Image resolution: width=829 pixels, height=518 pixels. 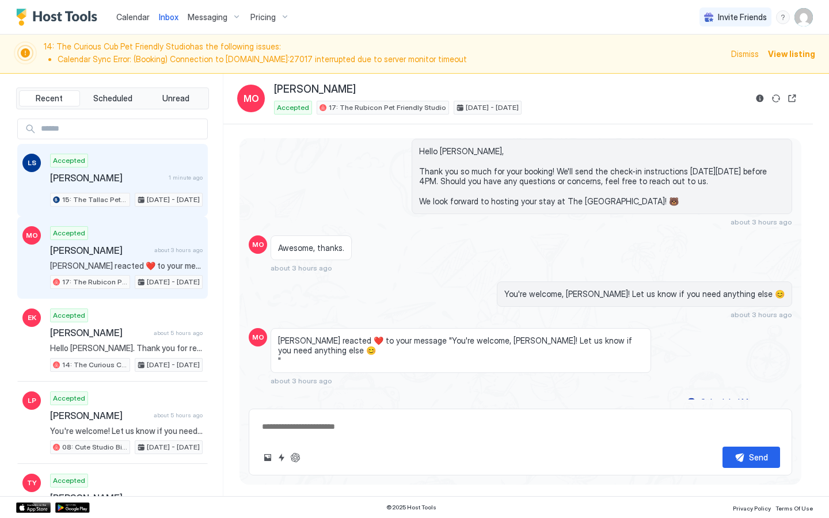 I want to click on input: Input Field, so click(x=122, y=129).